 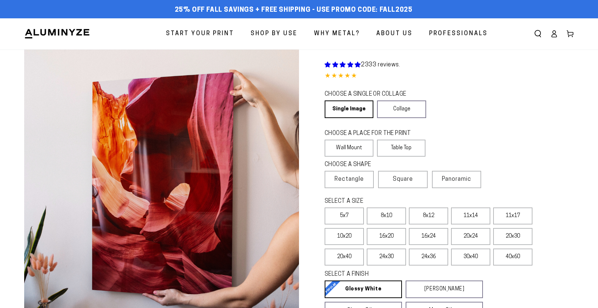 What do you see at coordinates (513, 257) in the screenshot?
I see `label: 40x60` at bounding box center [513, 257].